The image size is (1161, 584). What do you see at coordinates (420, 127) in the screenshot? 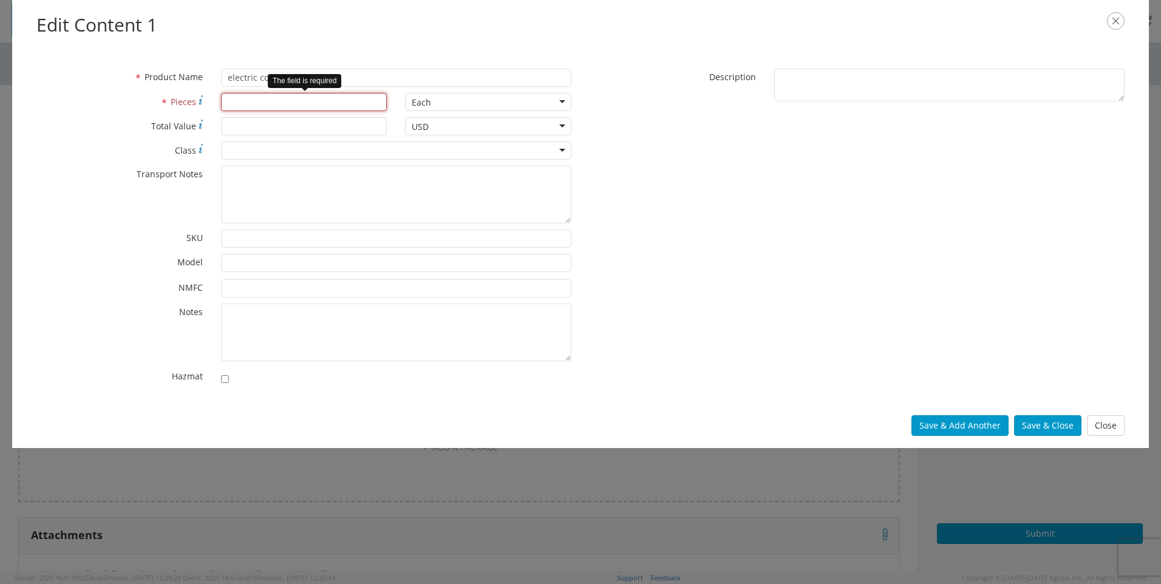
I see `div: USD` at bounding box center [420, 127].